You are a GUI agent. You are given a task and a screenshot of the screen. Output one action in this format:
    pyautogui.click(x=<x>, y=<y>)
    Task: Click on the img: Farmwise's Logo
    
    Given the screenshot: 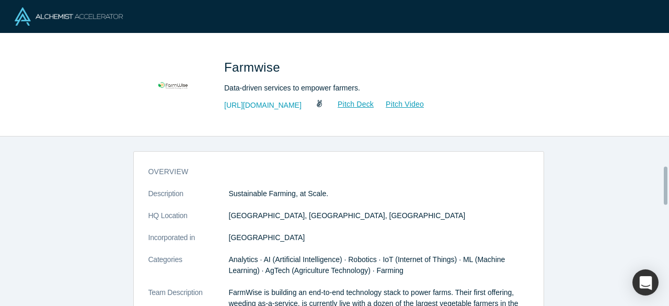 What is the action you would take?
    pyautogui.click(x=173, y=85)
    